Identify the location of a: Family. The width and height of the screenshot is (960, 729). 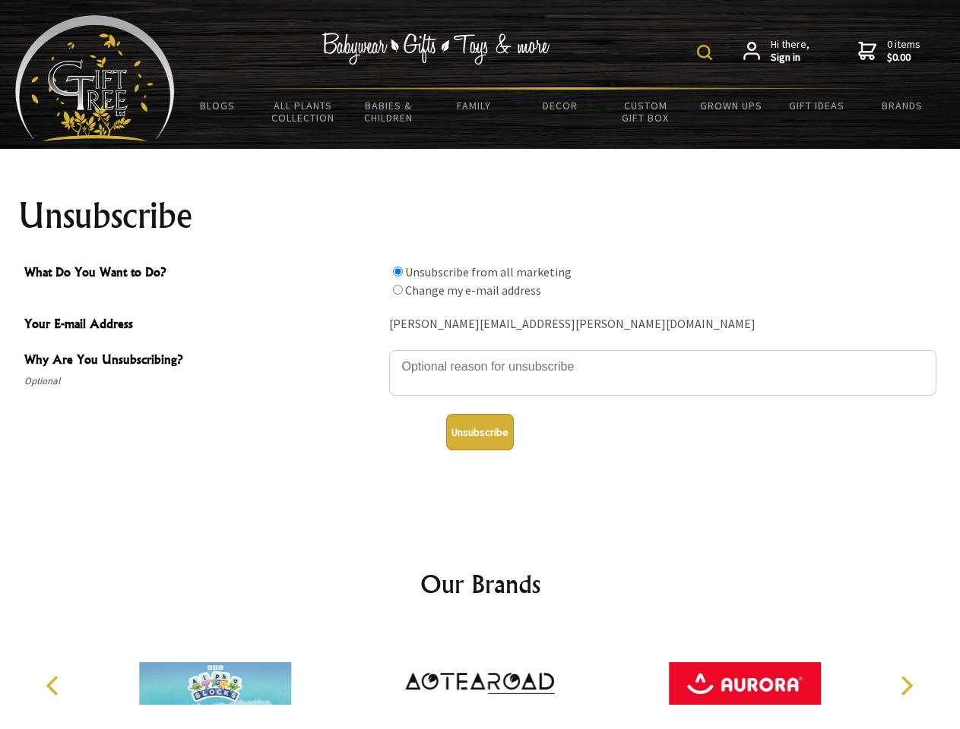
(474, 106).